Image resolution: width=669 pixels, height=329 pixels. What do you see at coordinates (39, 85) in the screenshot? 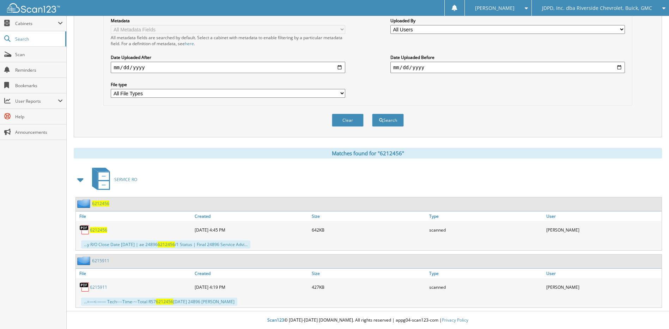
I see `span: Bookmarks` at bounding box center [39, 85].